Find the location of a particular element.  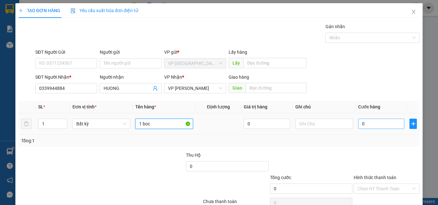

span: Định lượng is located at coordinates (218, 107).